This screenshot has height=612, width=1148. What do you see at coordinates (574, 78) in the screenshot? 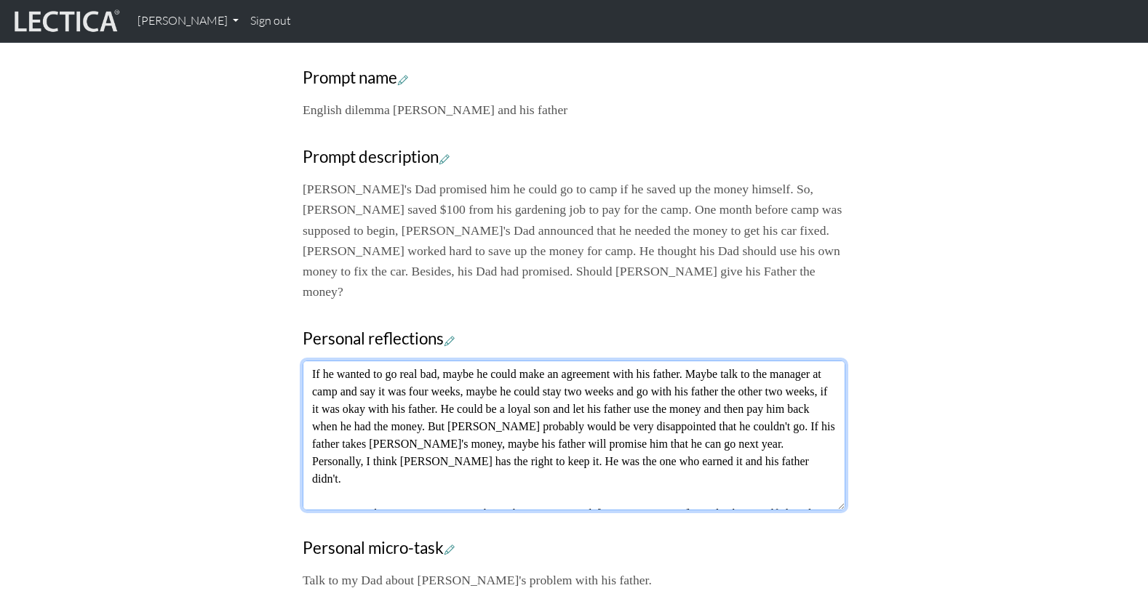
I see `h3: Prompt name` at bounding box center [574, 78].